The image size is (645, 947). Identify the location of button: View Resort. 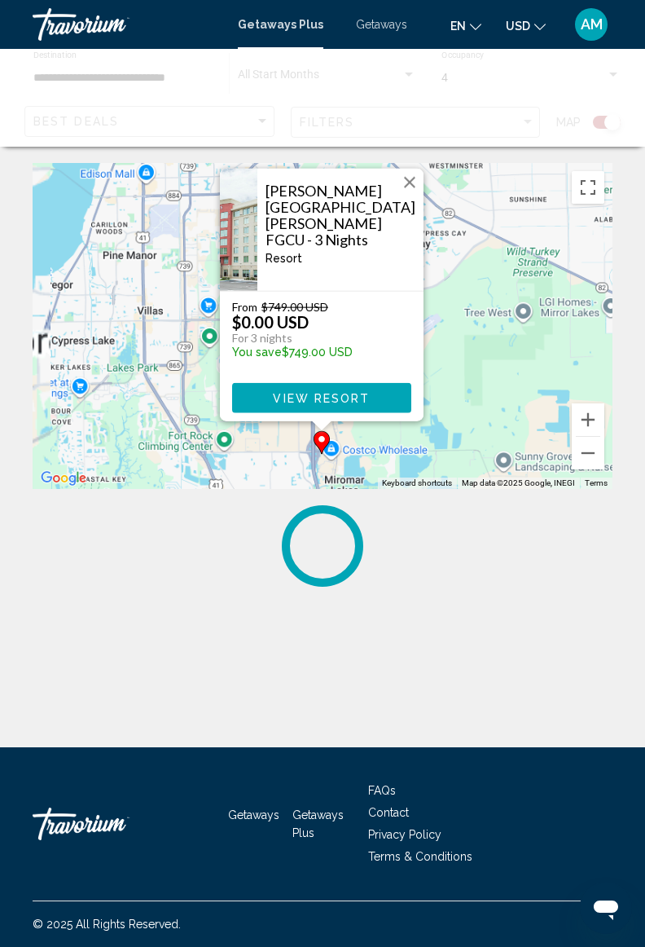
(322, 398).